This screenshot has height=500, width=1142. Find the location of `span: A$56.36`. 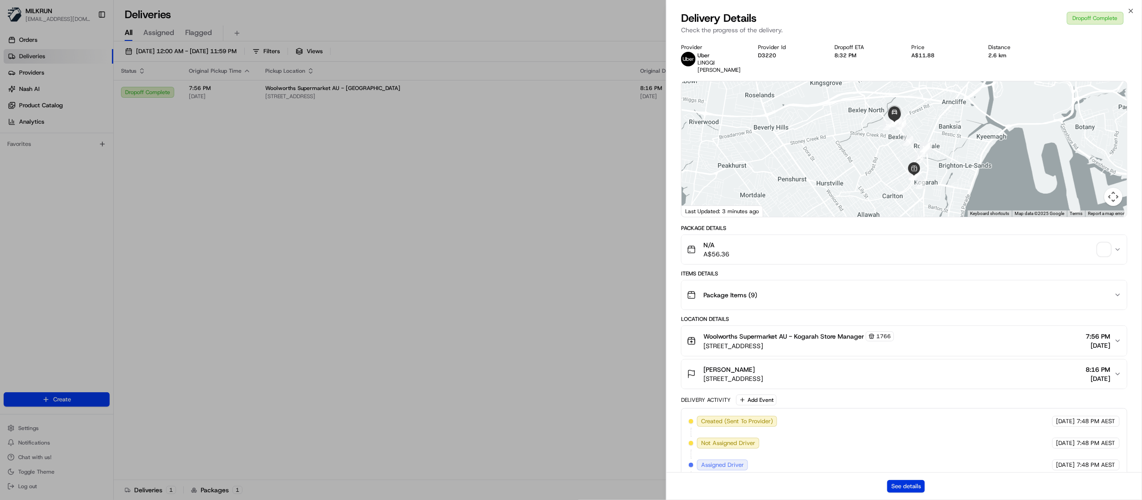

span: A$56.36 is located at coordinates (716, 254).